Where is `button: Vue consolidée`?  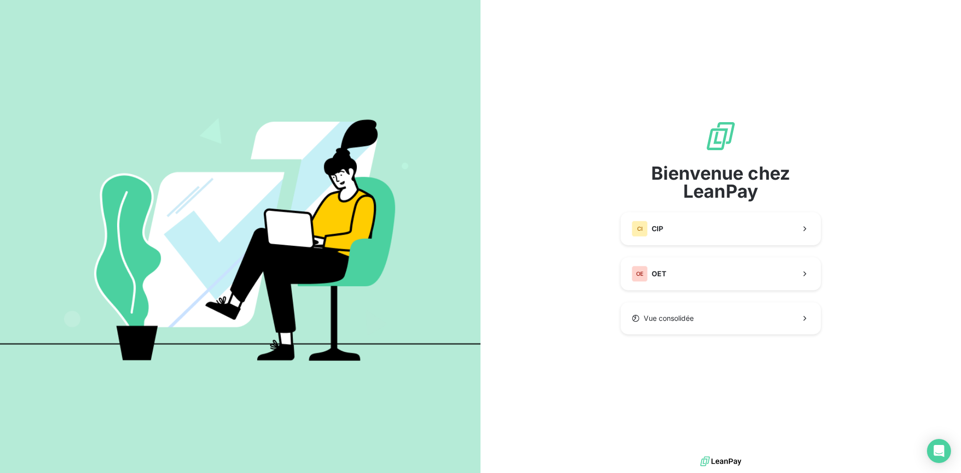
button: Vue consolidée is located at coordinates (721, 318).